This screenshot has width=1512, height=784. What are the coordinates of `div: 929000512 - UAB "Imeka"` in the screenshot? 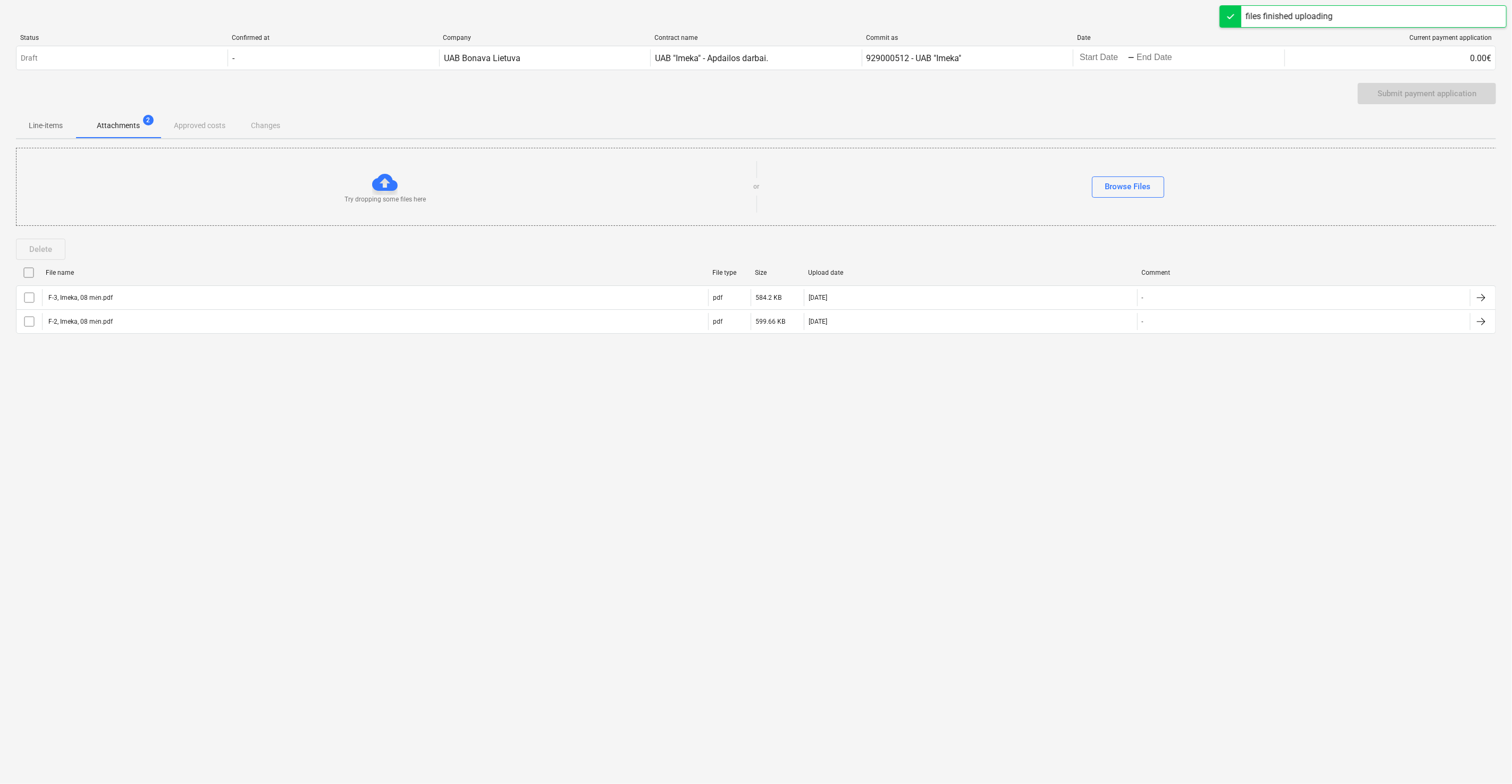 It's located at (914, 58).